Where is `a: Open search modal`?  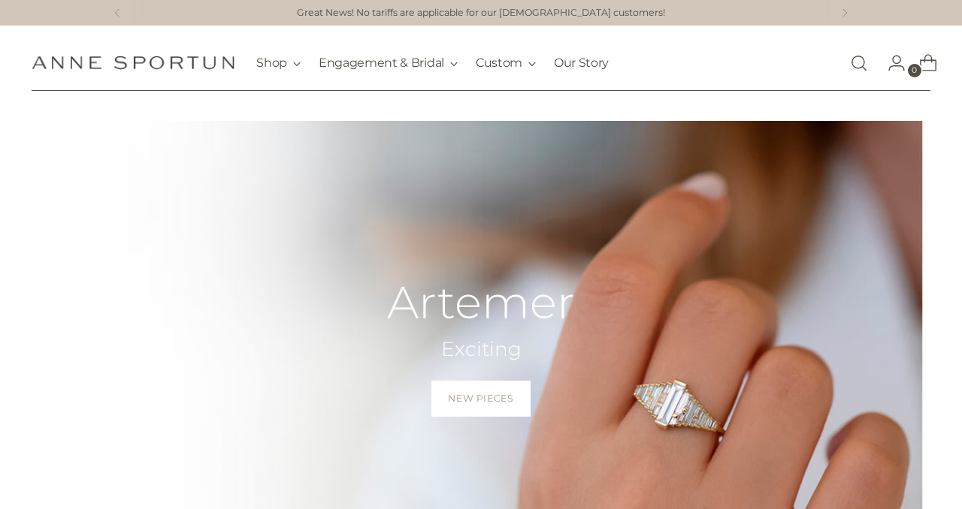
a: Open search modal is located at coordinates (859, 63).